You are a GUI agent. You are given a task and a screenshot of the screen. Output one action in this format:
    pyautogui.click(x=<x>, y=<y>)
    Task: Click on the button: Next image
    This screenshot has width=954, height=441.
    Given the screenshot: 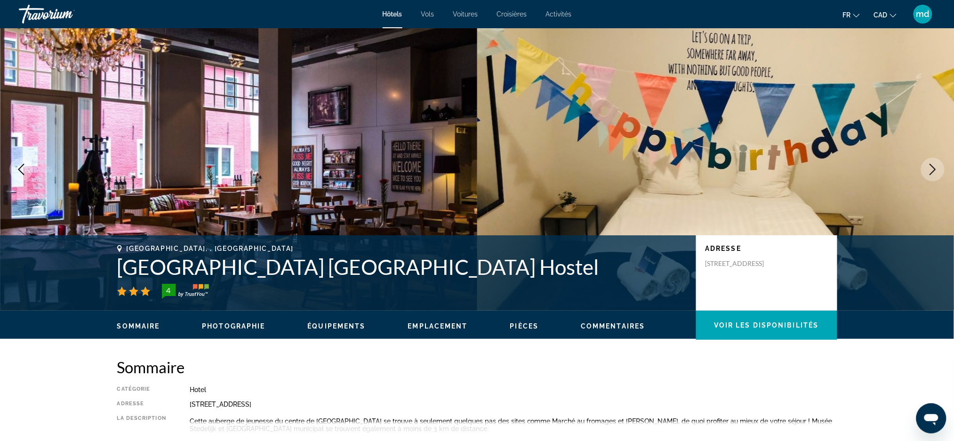 What is the action you would take?
    pyautogui.click(x=933, y=169)
    